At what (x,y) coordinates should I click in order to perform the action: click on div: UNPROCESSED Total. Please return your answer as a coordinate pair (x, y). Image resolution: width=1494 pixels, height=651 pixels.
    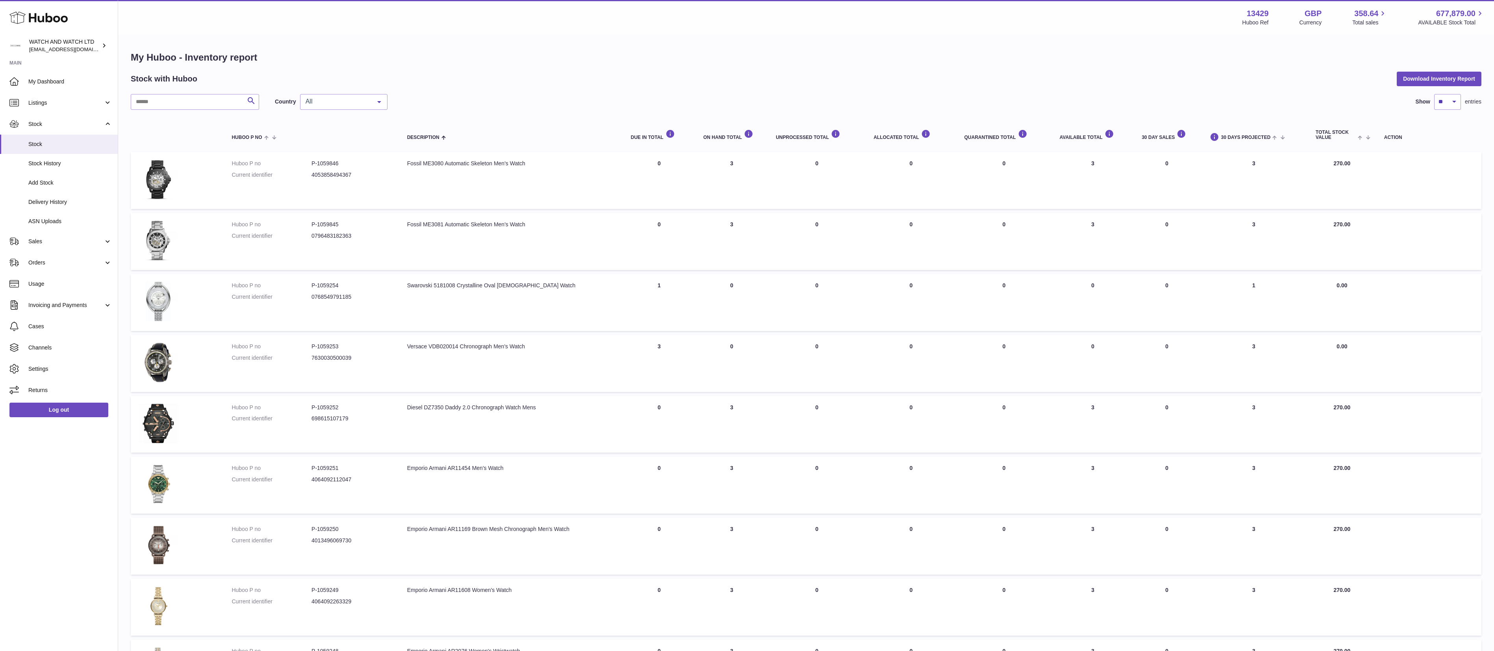
    Looking at the image, I should click on (817, 135).